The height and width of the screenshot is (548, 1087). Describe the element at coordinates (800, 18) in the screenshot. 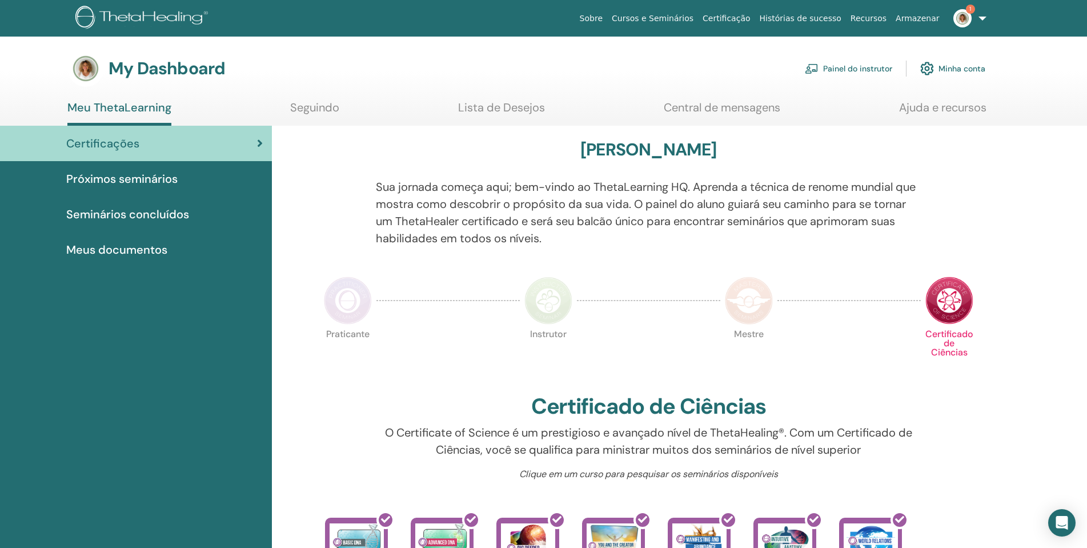

I see `a: Histórias de sucesso` at that location.